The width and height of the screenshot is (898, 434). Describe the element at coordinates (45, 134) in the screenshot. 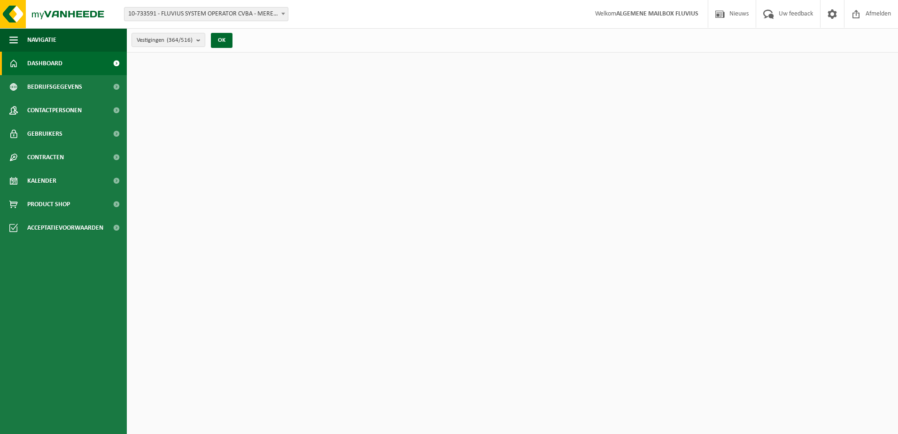

I see `span: Gebruikers` at that location.